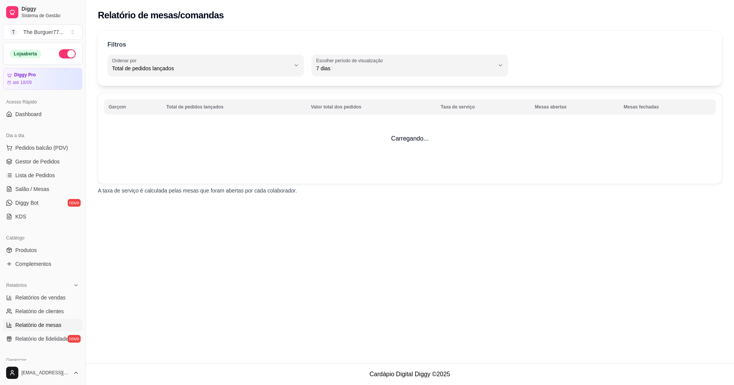 The width and height of the screenshot is (734, 385). Describe the element at coordinates (16, 286) in the screenshot. I see `span: Relatórios` at that location.